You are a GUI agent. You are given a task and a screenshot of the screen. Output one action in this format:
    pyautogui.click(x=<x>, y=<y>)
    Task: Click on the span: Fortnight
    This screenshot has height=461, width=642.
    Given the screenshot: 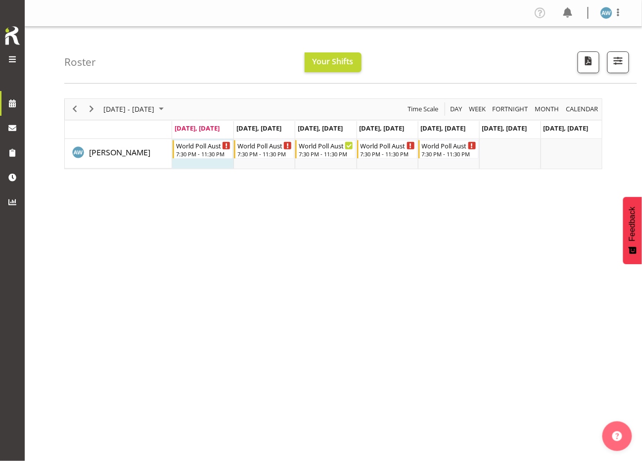 What is the action you would take?
    pyautogui.click(x=511, y=109)
    